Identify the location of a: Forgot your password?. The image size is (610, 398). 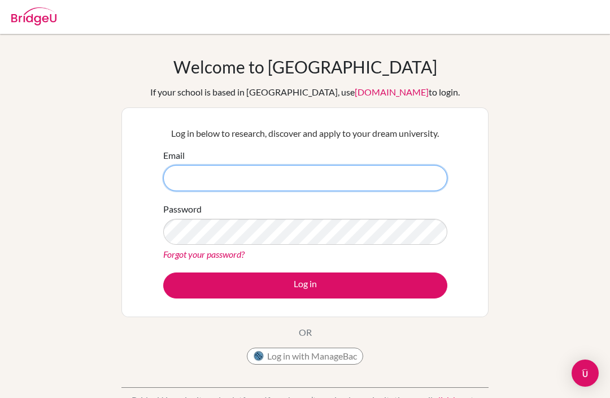
(204, 254).